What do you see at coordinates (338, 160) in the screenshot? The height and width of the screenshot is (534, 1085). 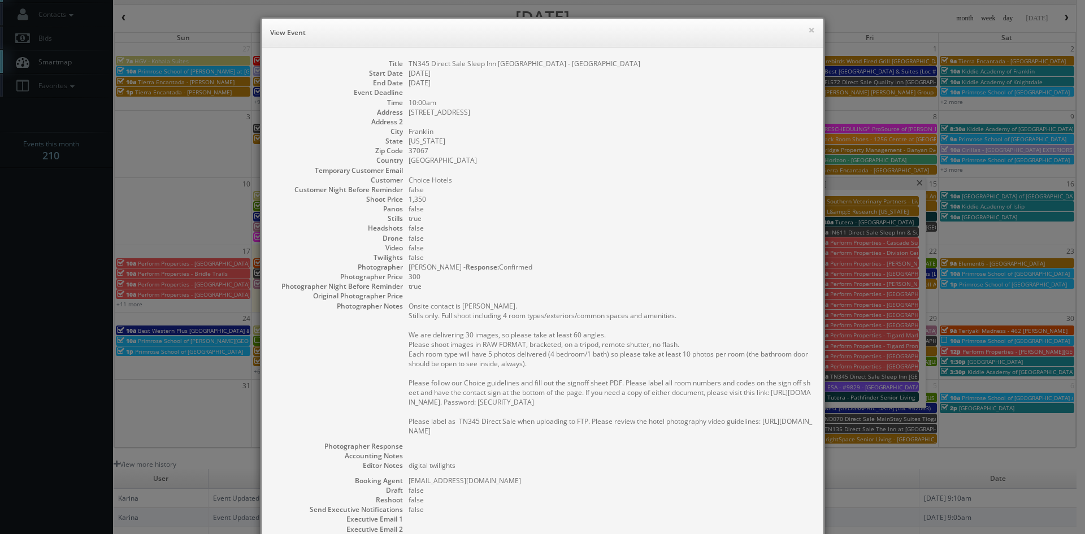 I see `dt: Country` at bounding box center [338, 160].